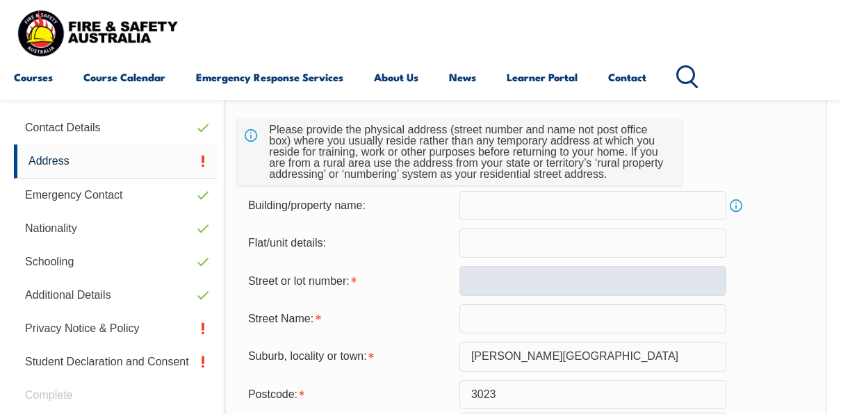 The height and width of the screenshot is (414, 841). I want to click on a: Student Declaration and Consent, so click(115, 362).